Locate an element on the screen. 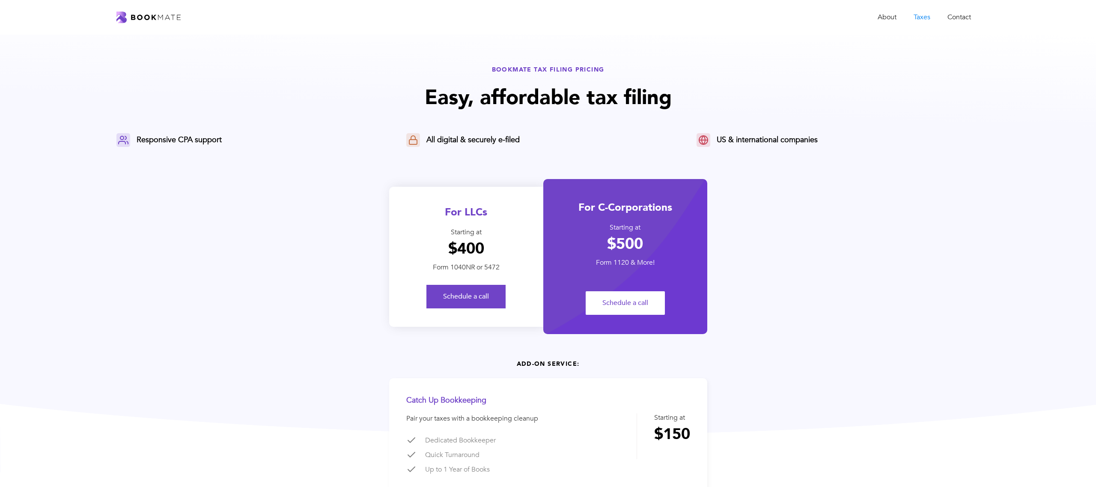 Image resolution: width=1096 pixels, height=487 pixels. div: Form 1040NR or 5472 is located at coordinates (466, 267).